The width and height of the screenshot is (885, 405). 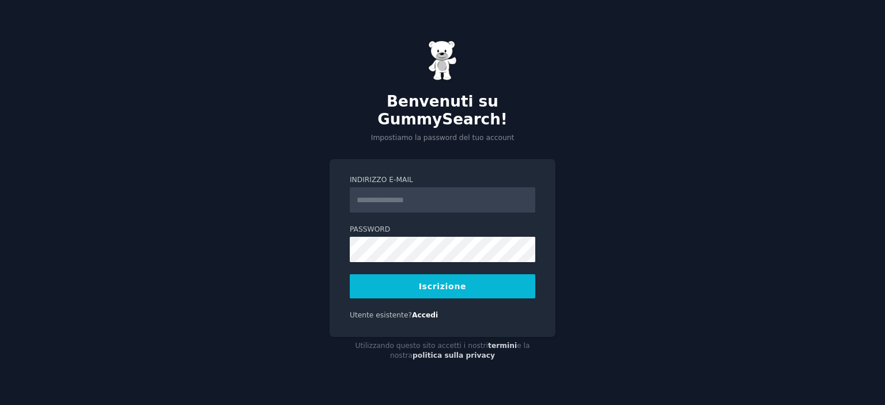 I want to click on font: politica sulla privacy, so click(x=454, y=356).